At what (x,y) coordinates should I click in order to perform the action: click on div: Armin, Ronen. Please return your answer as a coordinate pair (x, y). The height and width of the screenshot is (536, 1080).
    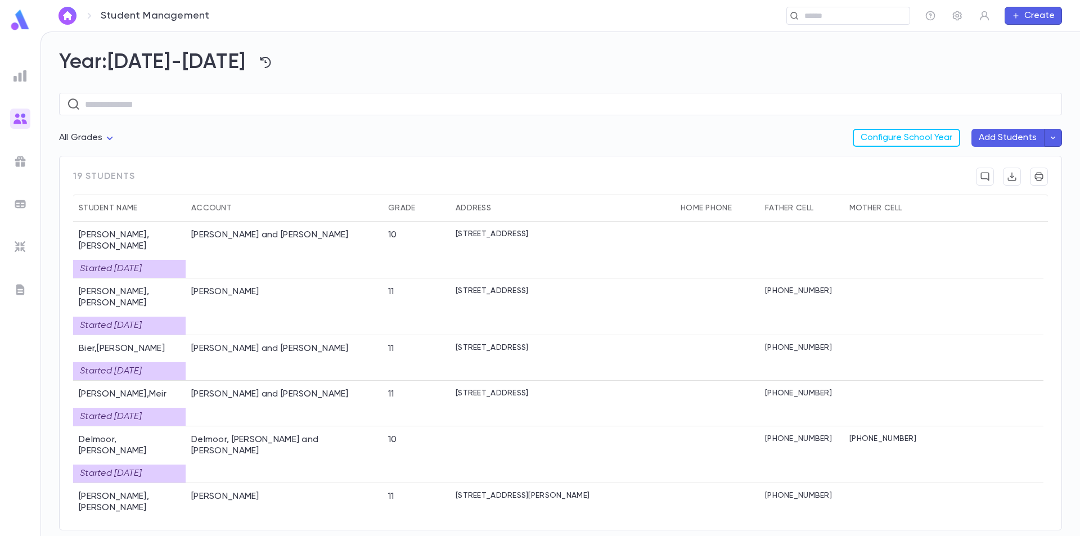
    Looking at the image, I should click on (225, 292).